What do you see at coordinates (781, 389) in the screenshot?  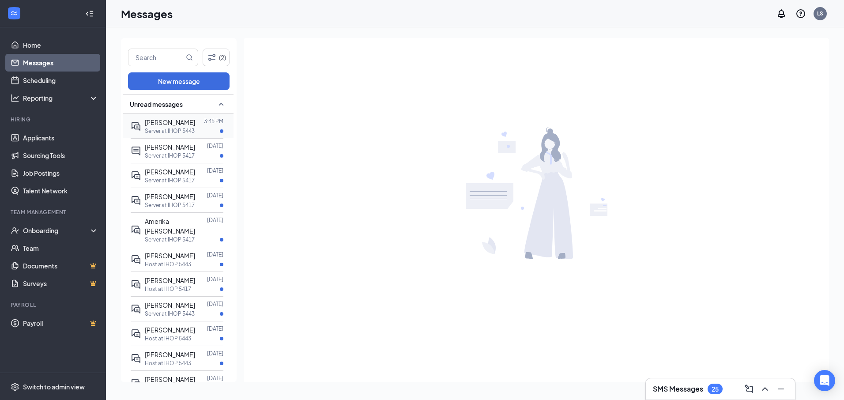 I see `button: Minimize` at bounding box center [781, 389].